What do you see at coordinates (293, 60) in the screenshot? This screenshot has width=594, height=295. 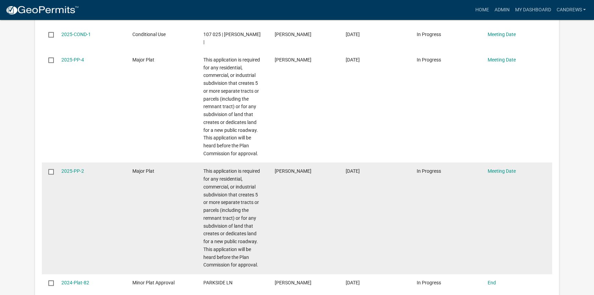 I see `span: Betty Jean Jordan` at bounding box center [293, 60].